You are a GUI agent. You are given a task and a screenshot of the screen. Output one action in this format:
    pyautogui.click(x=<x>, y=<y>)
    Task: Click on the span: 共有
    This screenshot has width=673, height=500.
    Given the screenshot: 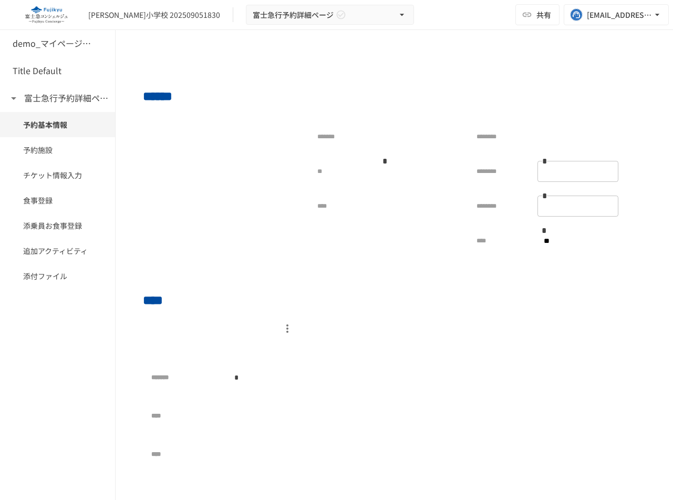 What is the action you would take?
    pyautogui.click(x=544, y=15)
    